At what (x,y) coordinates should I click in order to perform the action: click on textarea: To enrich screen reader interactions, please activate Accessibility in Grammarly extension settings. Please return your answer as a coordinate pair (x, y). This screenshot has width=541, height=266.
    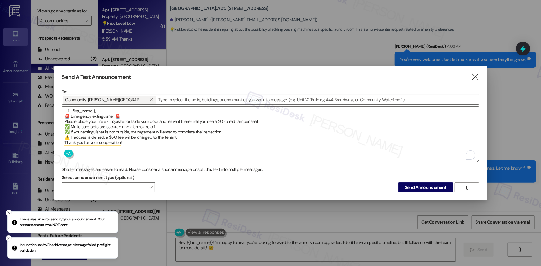
    Looking at the image, I should click on (270, 135).